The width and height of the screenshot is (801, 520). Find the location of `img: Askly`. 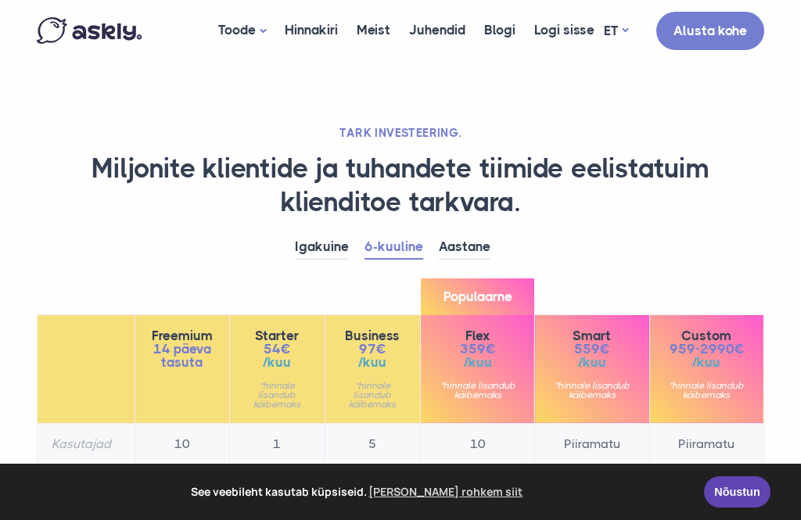

img: Askly is located at coordinates (89, 31).